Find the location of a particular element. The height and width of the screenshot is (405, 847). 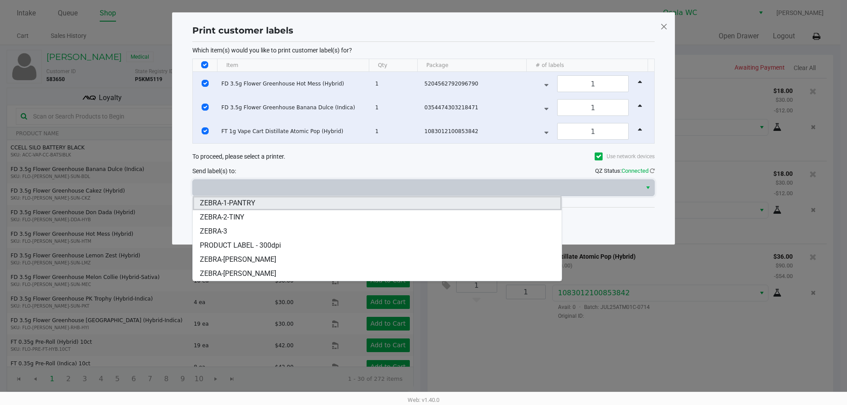

span: ZEBRA-1-PANTRY is located at coordinates (228, 203).